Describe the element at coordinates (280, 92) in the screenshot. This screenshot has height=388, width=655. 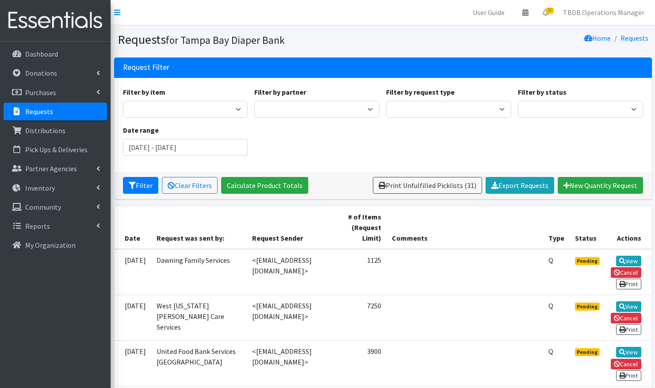
I see `label: Filter by partner` at that location.